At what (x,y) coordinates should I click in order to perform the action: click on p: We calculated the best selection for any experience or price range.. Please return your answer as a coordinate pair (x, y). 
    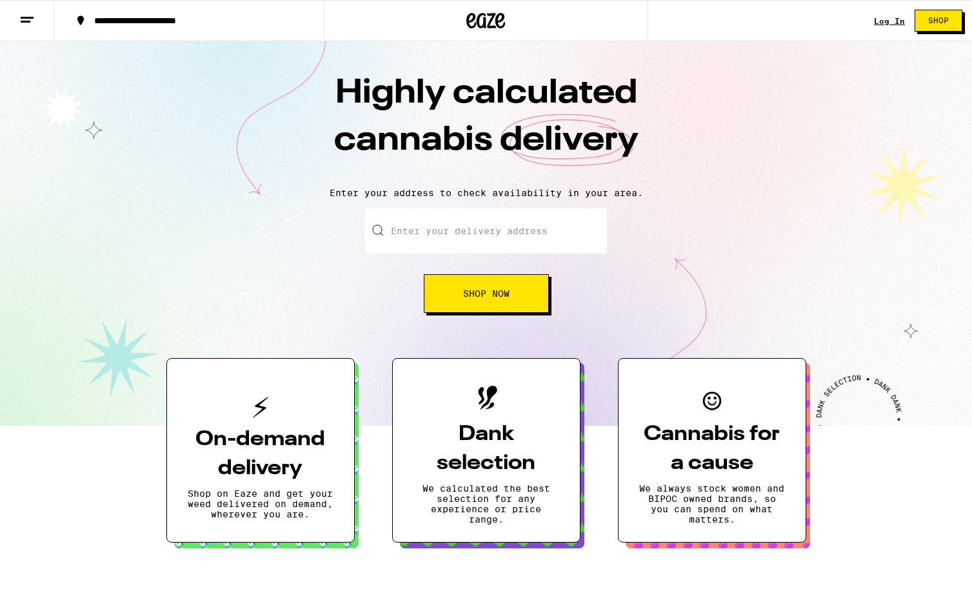
    Looking at the image, I should click on (487, 504).